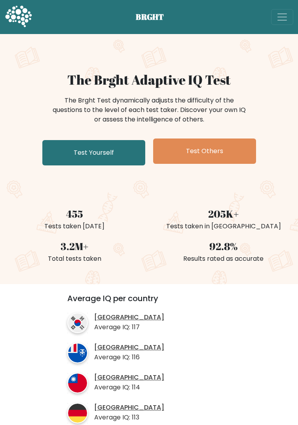 The height and width of the screenshot is (425, 298). I want to click on span: BRGHT, so click(155, 17).